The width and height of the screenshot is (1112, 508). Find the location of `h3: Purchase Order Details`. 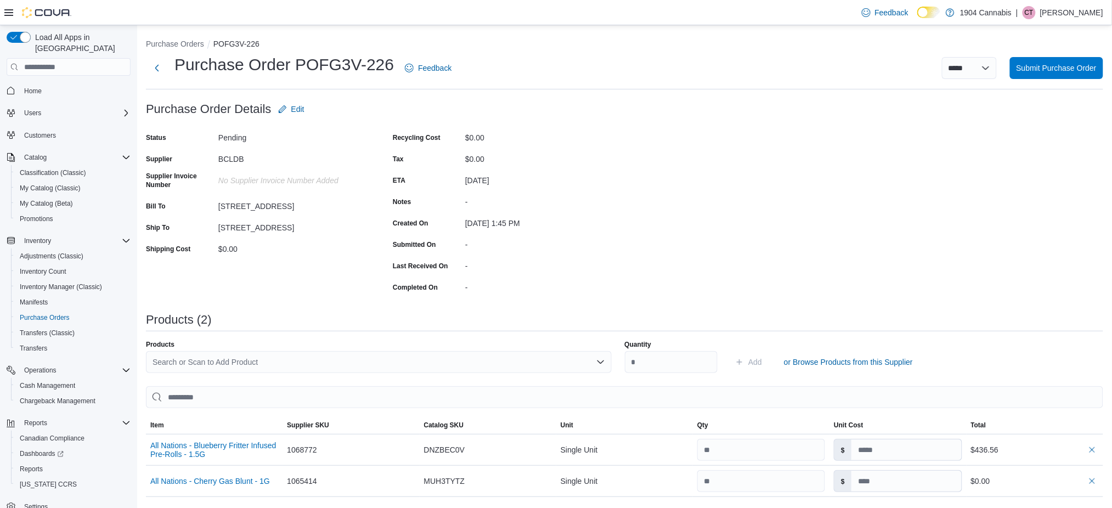

h3: Purchase Order Details is located at coordinates (208, 109).